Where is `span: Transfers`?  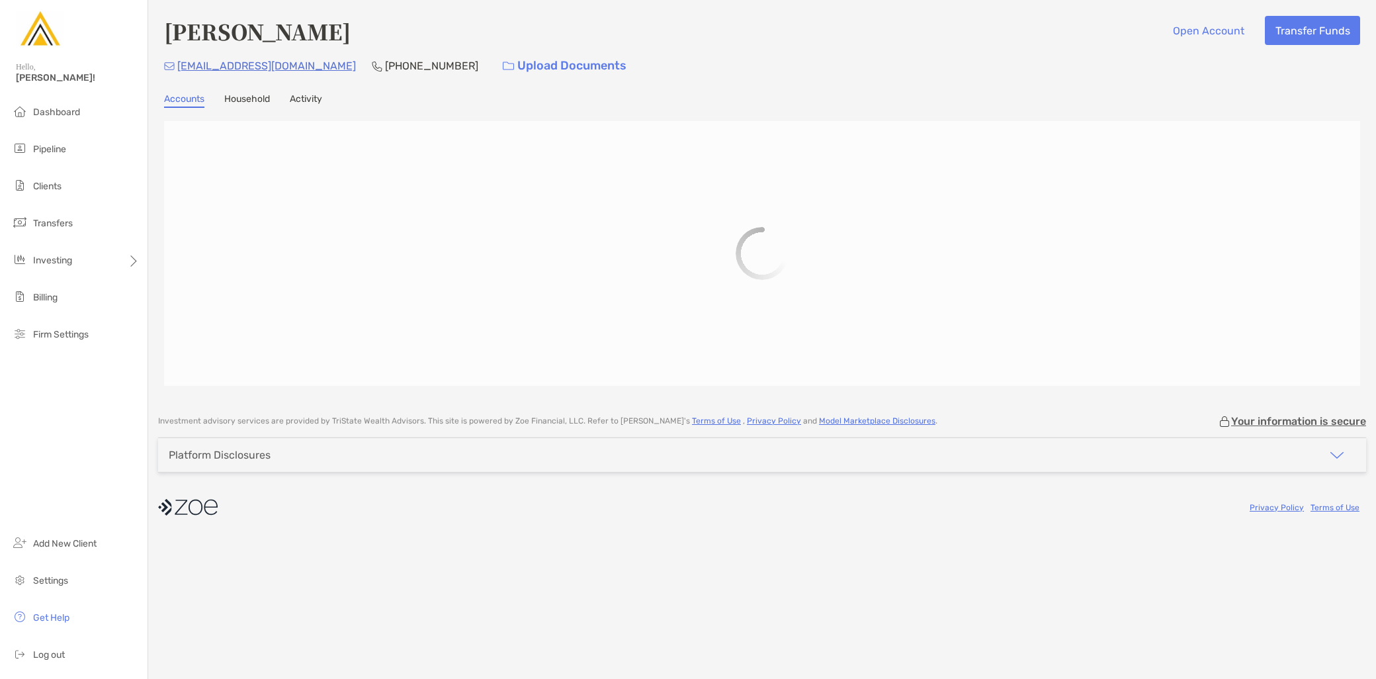
span: Transfers is located at coordinates (53, 223).